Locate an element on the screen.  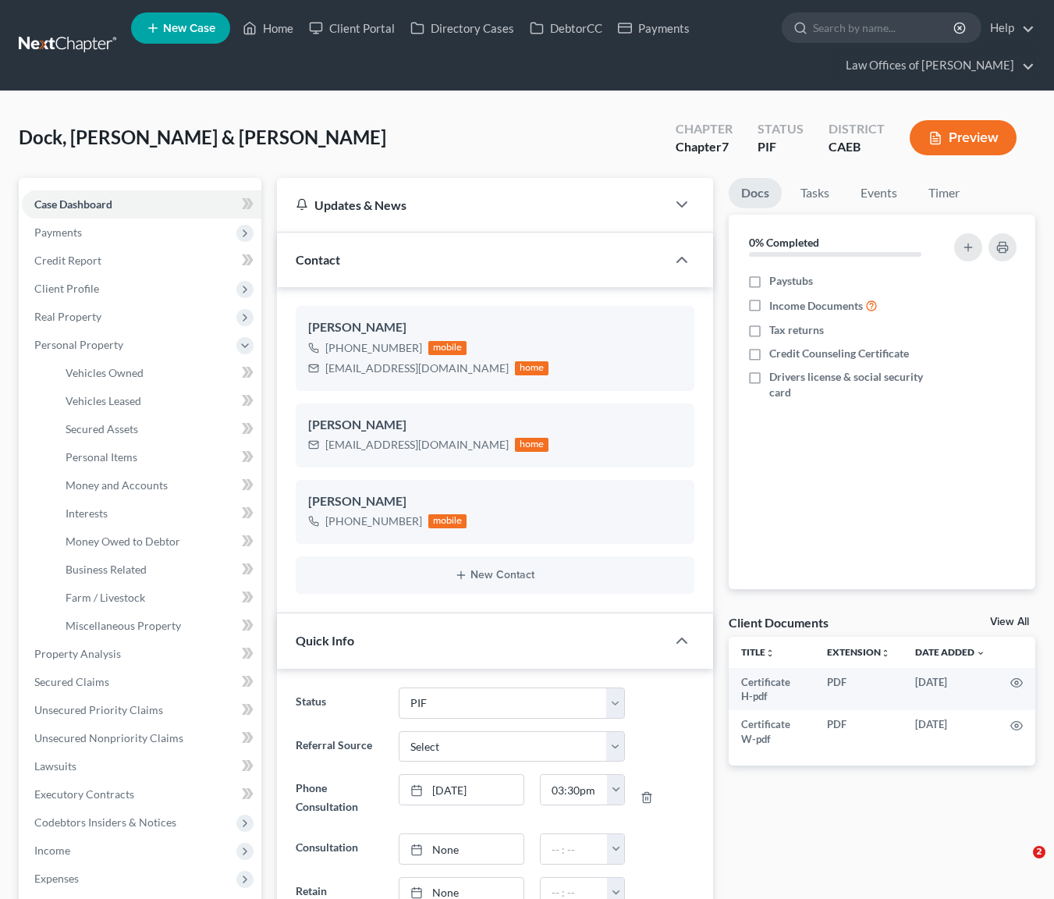
a: Titleunfold_more is located at coordinates (757, 651).